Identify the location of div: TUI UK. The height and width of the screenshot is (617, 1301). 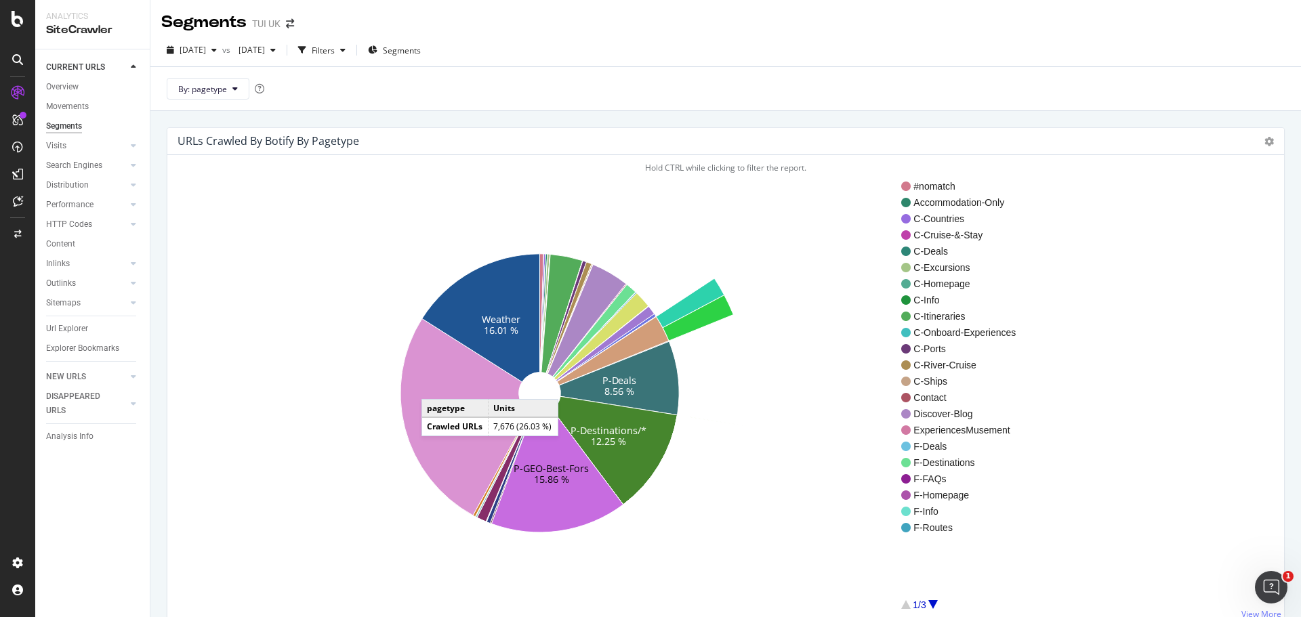
(266, 24).